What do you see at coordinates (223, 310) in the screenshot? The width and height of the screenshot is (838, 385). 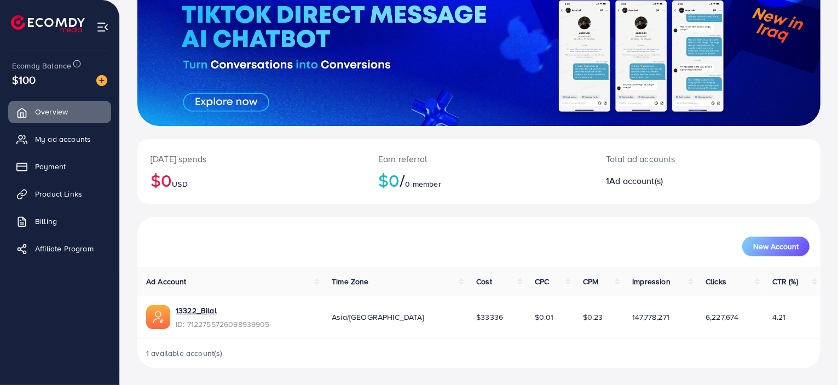 I see `a: 13322_Bilal` at bounding box center [223, 310].